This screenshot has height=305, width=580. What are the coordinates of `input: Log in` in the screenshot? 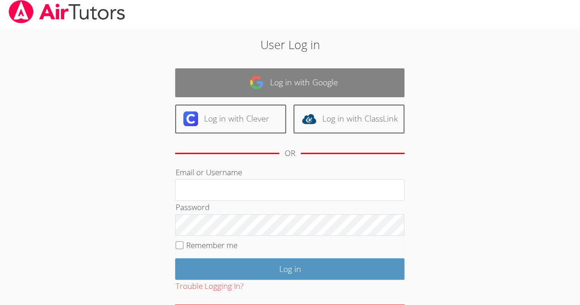 It's located at (290, 269).